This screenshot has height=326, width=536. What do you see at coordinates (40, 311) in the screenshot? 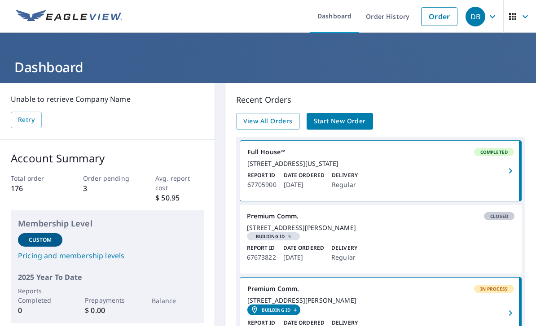
I see `p: 0` at bounding box center [40, 311].